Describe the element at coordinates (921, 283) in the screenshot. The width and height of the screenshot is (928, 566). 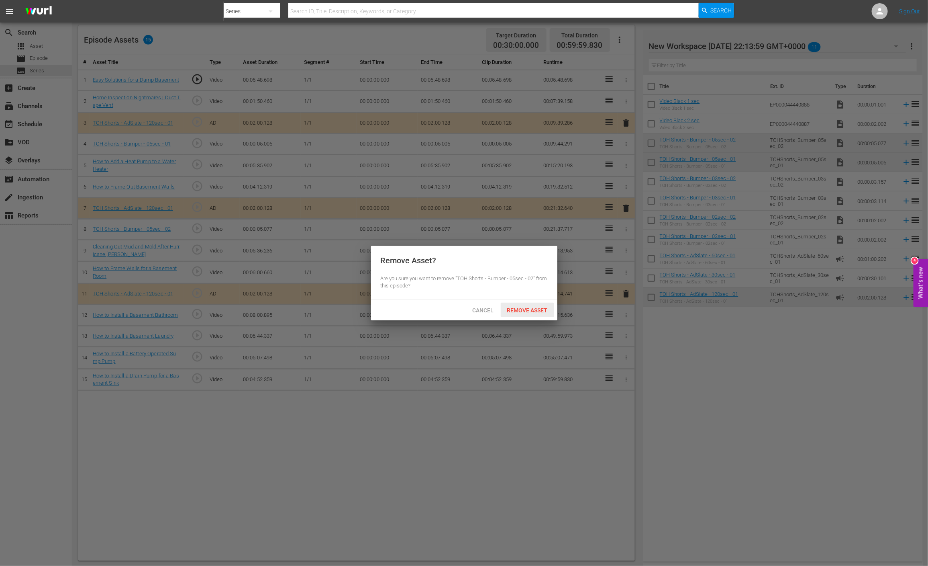
I see `button: Open Feedback Widget` at that location.